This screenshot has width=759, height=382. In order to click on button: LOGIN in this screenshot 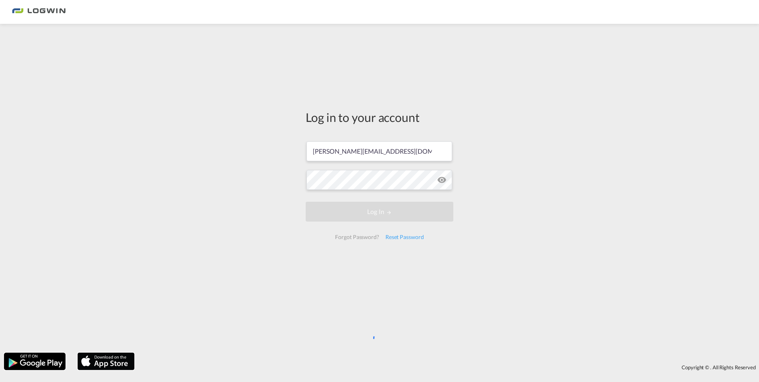, I will do `click(379, 212)`.